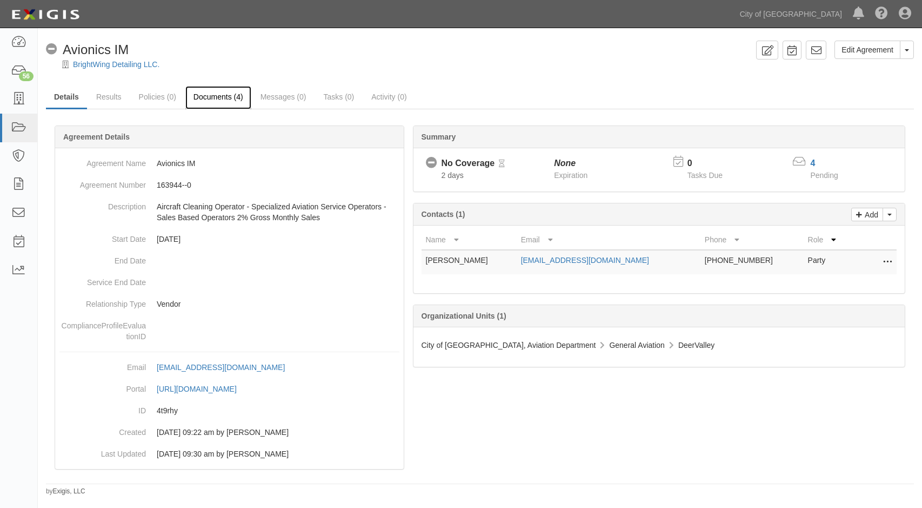 The image size is (922, 508). I want to click on th: Name, so click(469, 239).